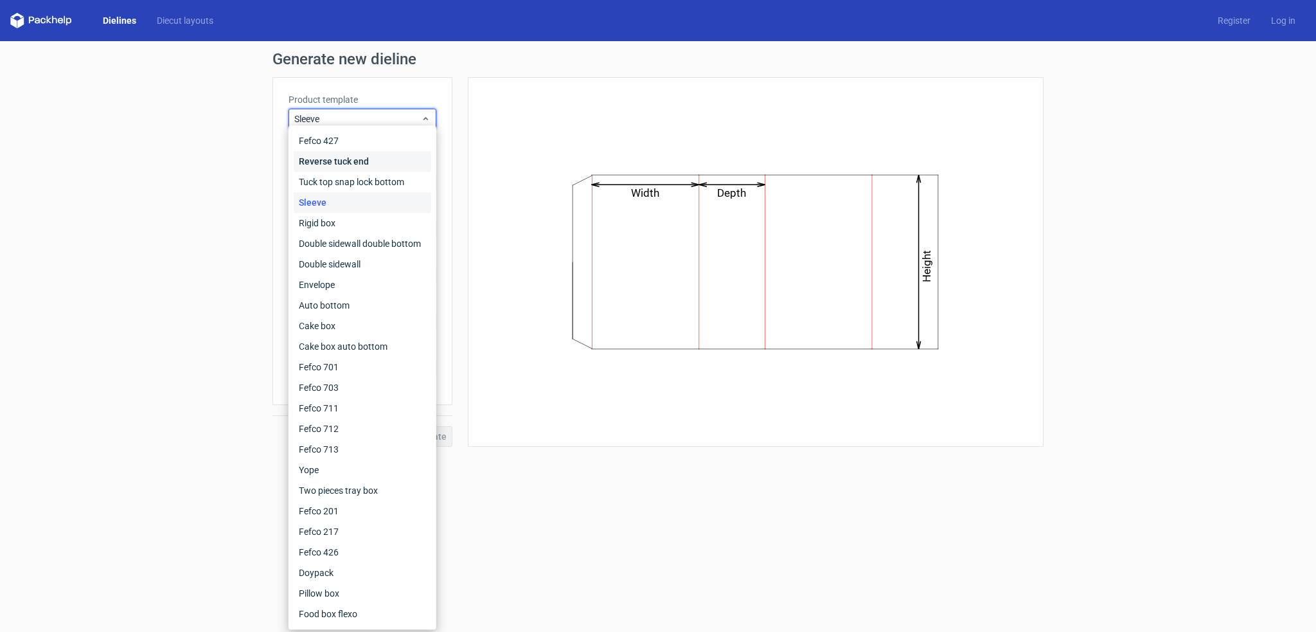 The height and width of the screenshot is (632, 1316). Describe the element at coordinates (362, 470) in the screenshot. I see `div: Yope` at that location.